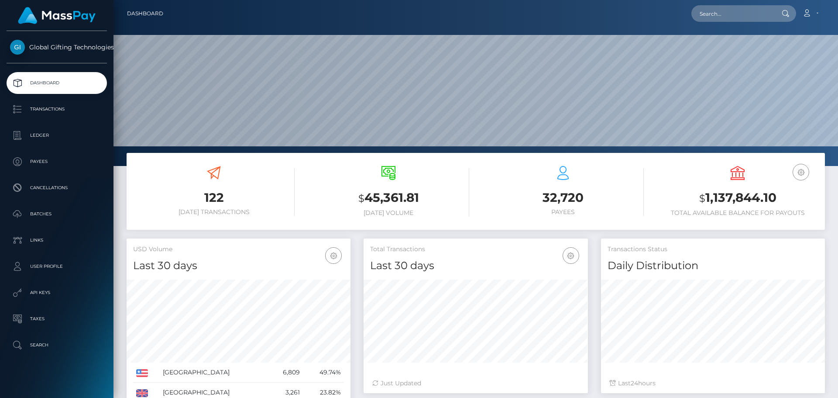 The height and width of the screenshot is (398, 838). What do you see at coordinates (57, 345) in the screenshot?
I see `p: Search` at bounding box center [57, 345].